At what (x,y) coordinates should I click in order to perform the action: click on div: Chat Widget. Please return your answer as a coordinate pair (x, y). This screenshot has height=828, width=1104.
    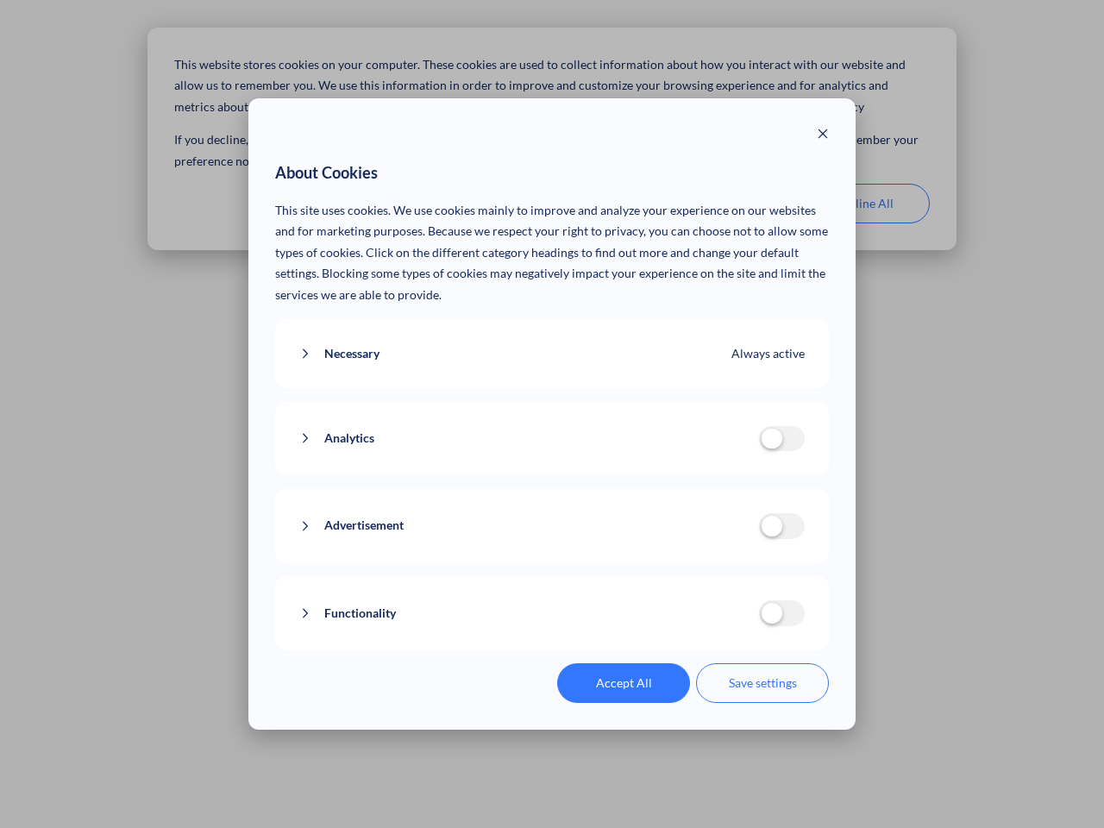
    Looking at the image, I should click on (1061, 786).